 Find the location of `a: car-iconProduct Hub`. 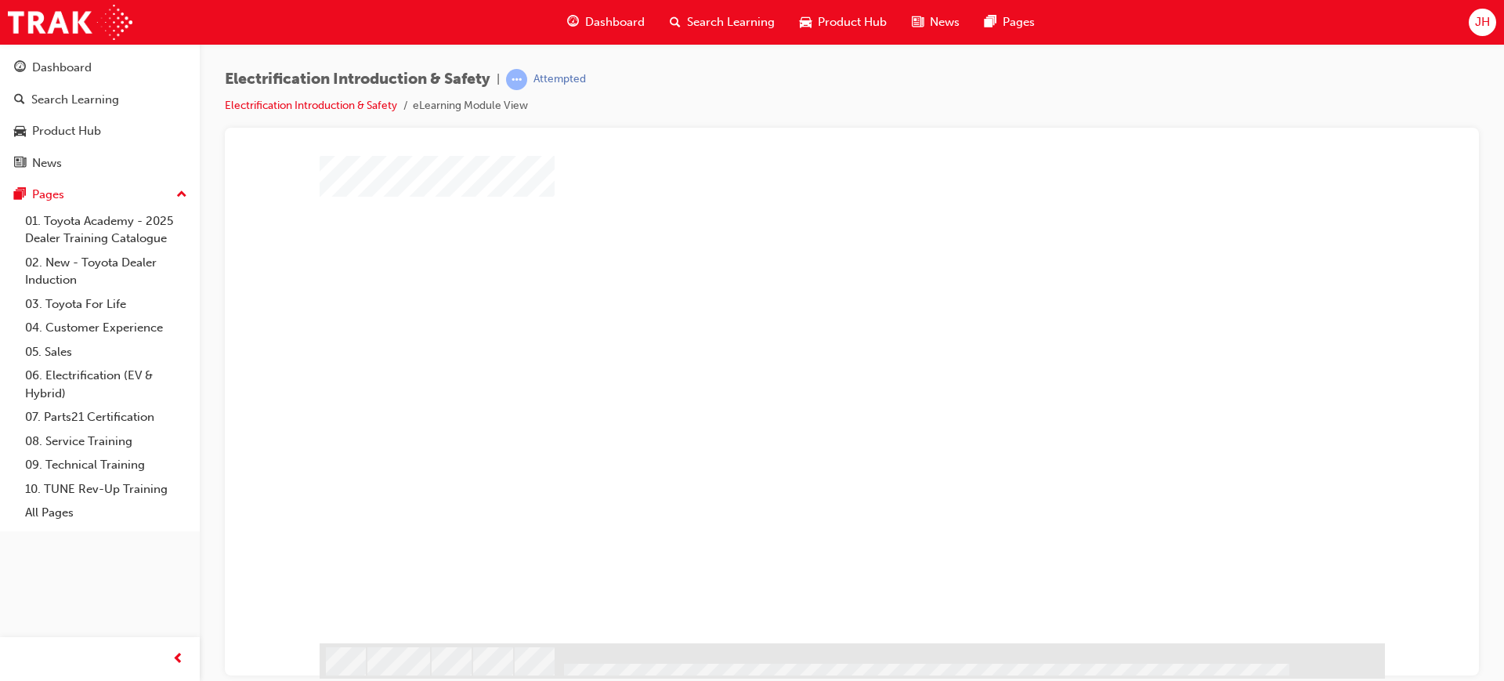

a: car-iconProduct Hub is located at coordinates (843, 22).